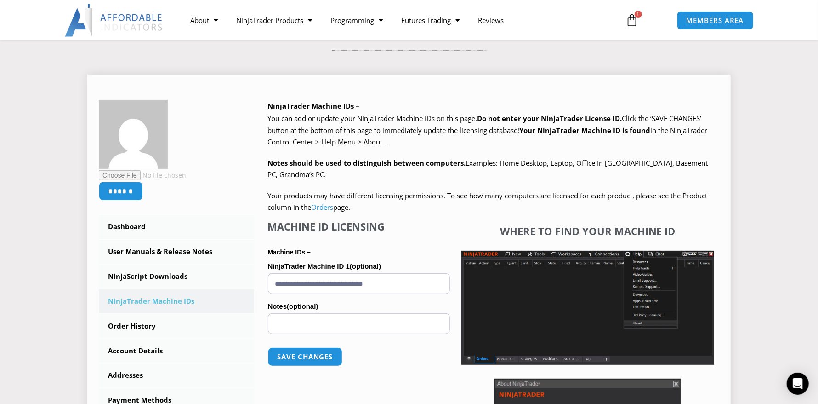  What do you see at coordinates (491, 20) in the screenshot?
I see `a: Reviews` at bounding box center [491, 20].